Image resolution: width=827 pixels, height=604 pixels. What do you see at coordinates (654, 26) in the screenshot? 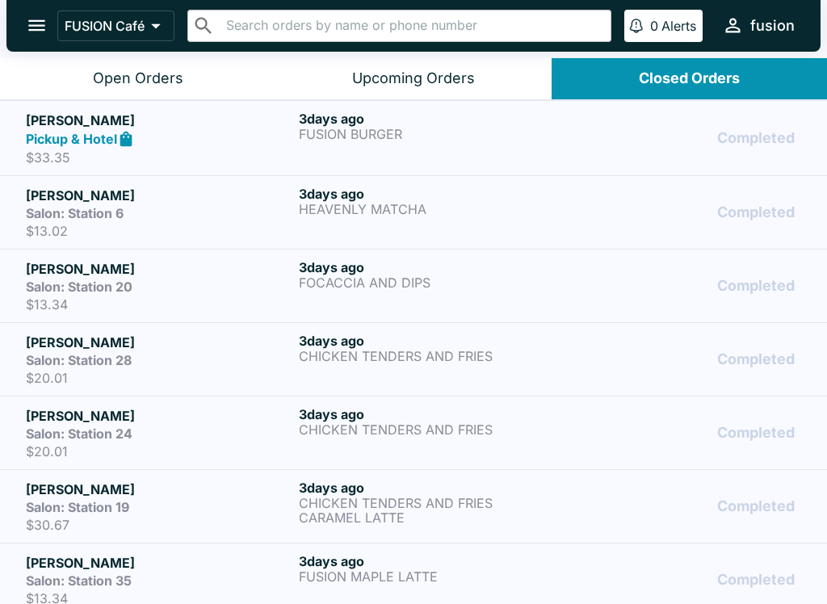
I see `p: 0` at bounding box center [654, 26].